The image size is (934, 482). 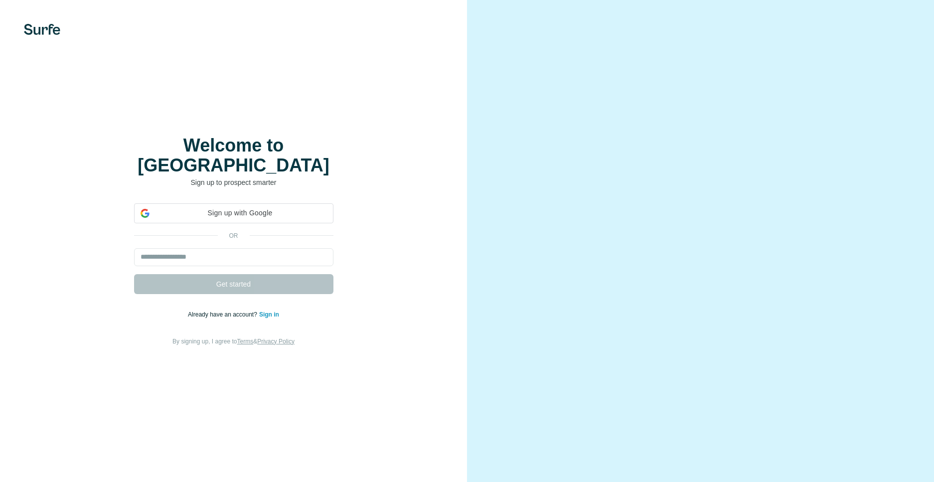 What do you see at coordinates (240, 213) in the screenshot?
I see `span: Sign up with Google` at bounding box center [240, 213].